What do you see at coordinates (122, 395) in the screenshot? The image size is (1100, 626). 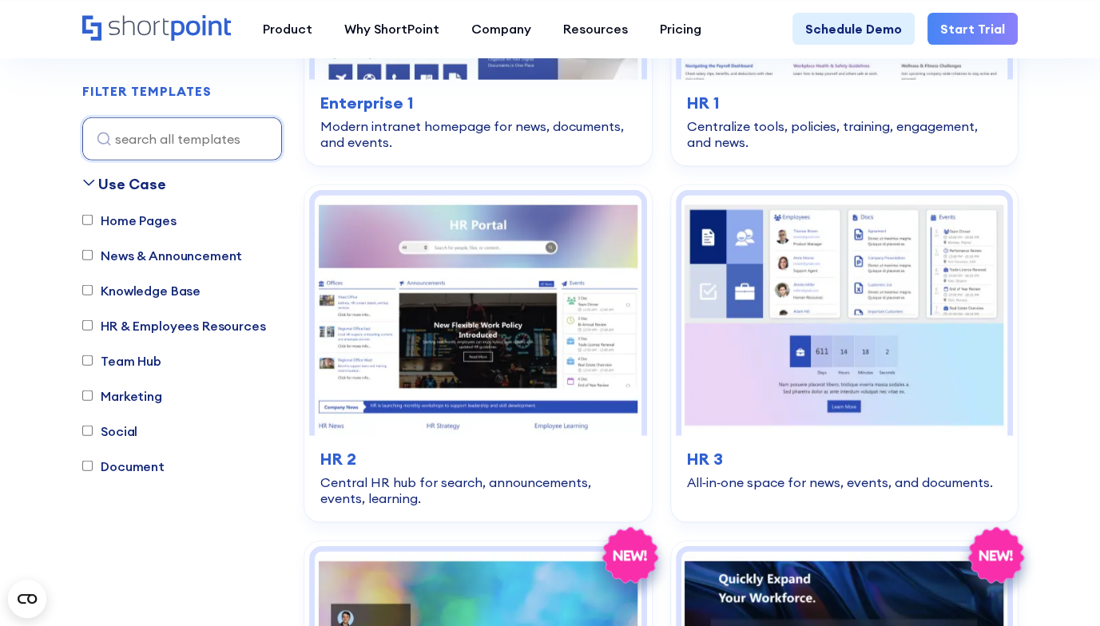 I see `label: Marketing` at bounding box center [122, 395].